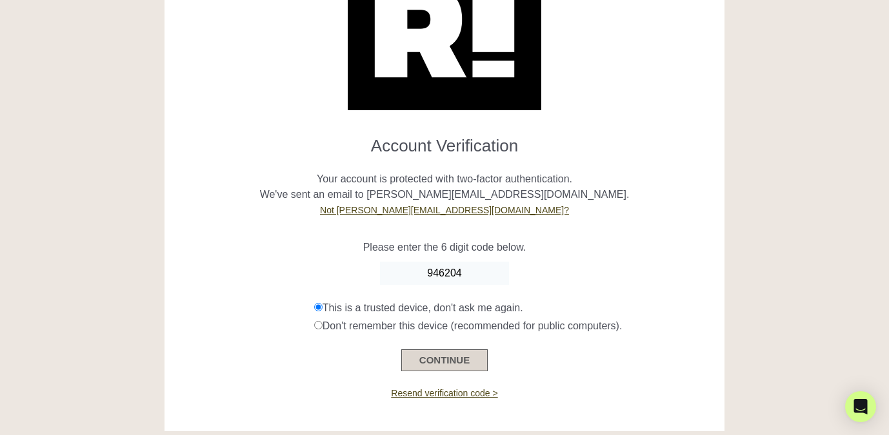 Image resolution: width=889 pixels, height=435 pixels. I want to click on a: Resend verification code >, so click(444, 393).